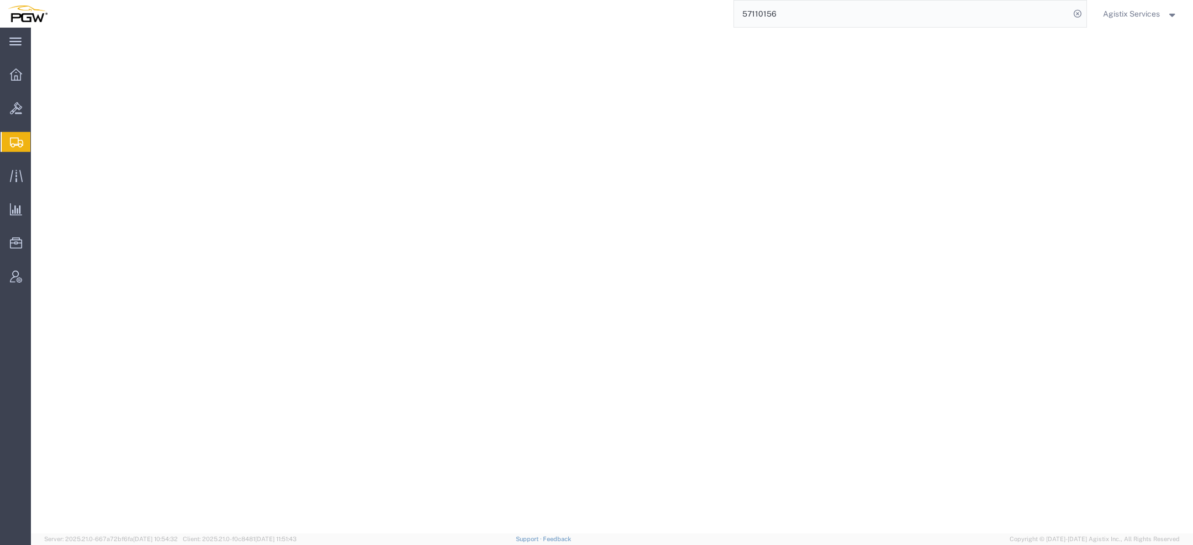 This screenshot has height=545, width=1193. Describe the element at coordinates (1132, 14) in the screenshot. I see `span: Agistix Services` at that location.